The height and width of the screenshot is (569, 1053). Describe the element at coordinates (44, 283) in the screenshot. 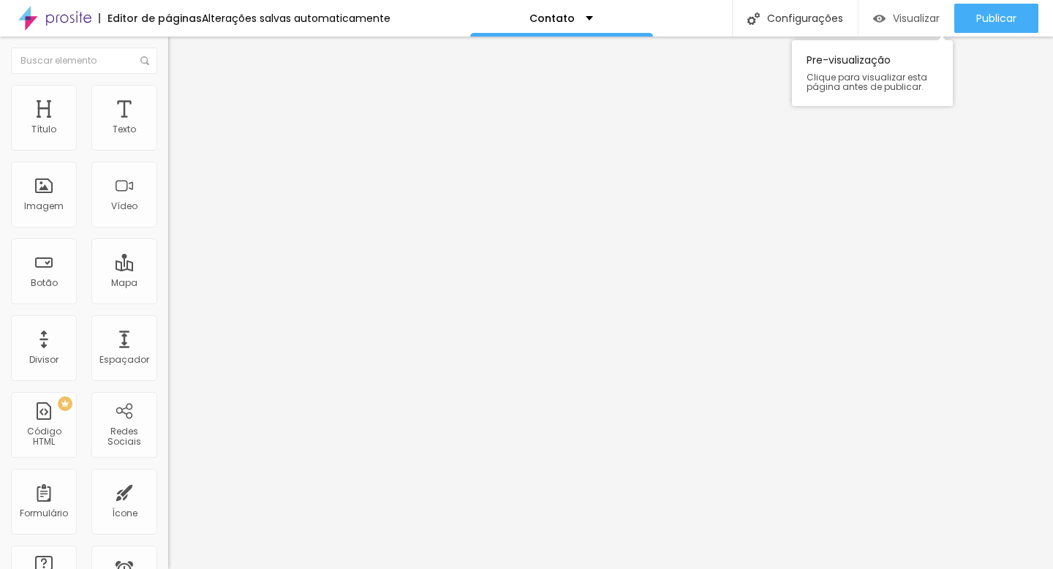

I see `div: Botão` at that location.